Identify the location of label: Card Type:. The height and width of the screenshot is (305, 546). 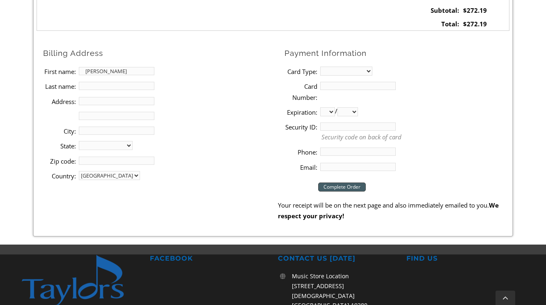
(301, 71).